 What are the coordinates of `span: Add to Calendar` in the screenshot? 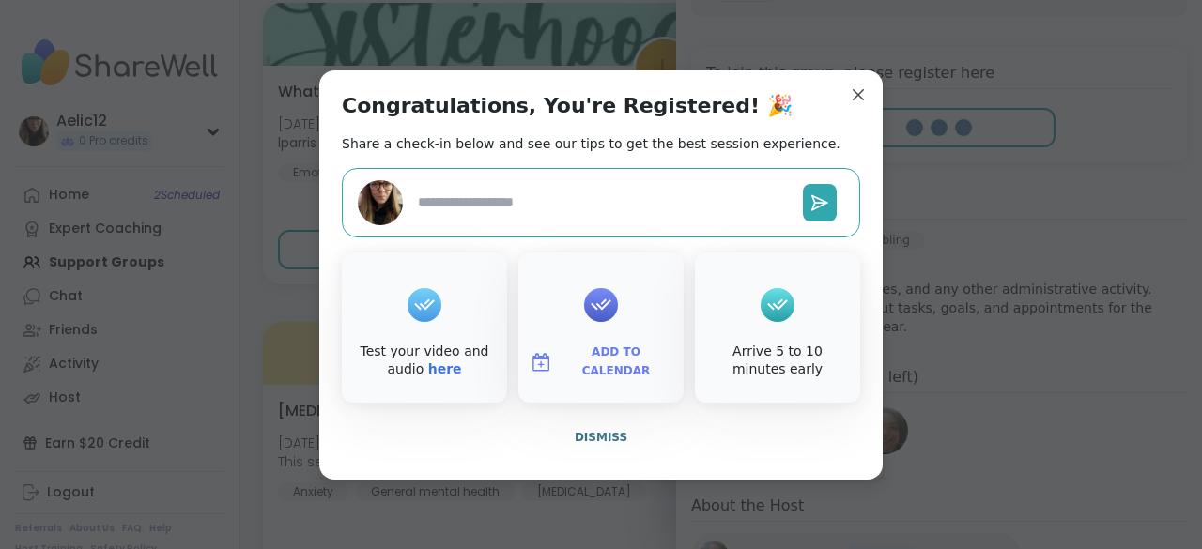 It's located at (616, 361).